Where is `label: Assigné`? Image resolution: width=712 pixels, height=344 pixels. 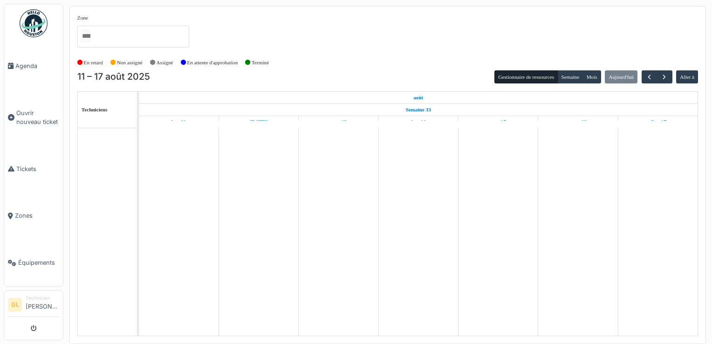
label: Assigné is located at coordinates (165, 62).